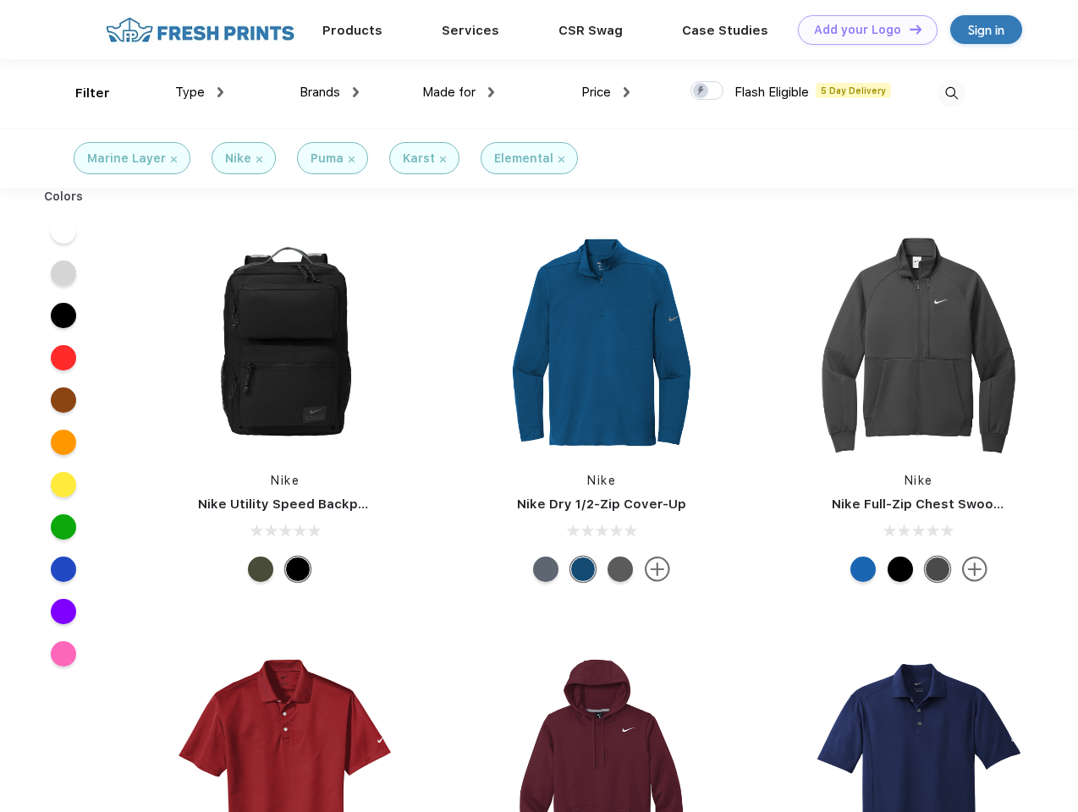 The image size is (1078, 812). I want to click on div: Anthracite, so click(937, 569).